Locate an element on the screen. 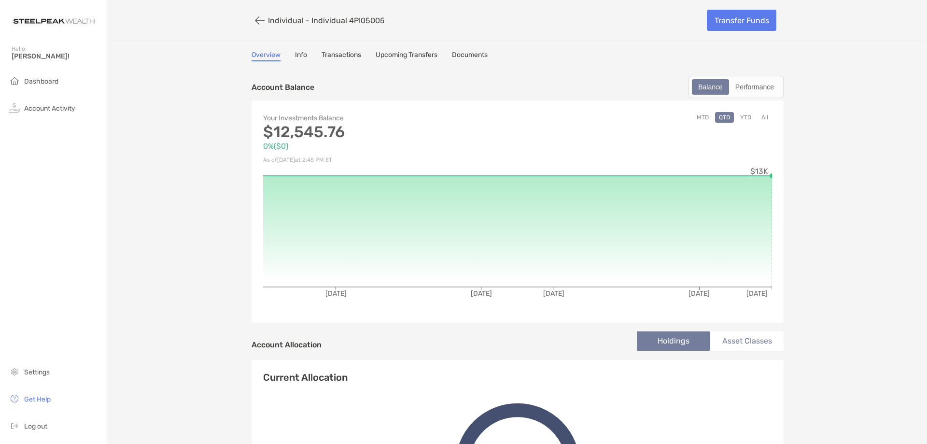 This screenshot has height=444, width=927. li: Asset Classes is located at coordinates (747, 341).